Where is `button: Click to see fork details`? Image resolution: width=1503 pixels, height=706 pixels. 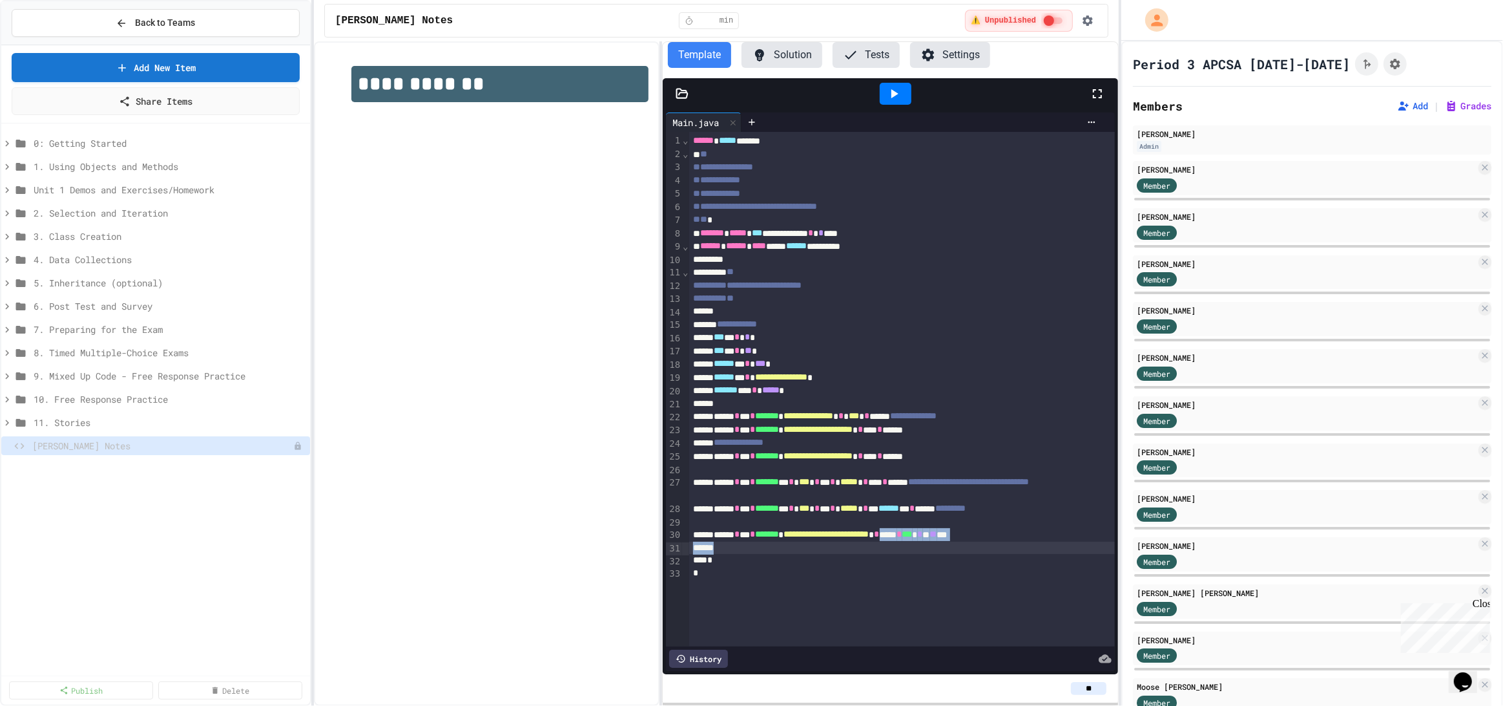 button: Click to see fork details is located at coordinates (1367, 64).